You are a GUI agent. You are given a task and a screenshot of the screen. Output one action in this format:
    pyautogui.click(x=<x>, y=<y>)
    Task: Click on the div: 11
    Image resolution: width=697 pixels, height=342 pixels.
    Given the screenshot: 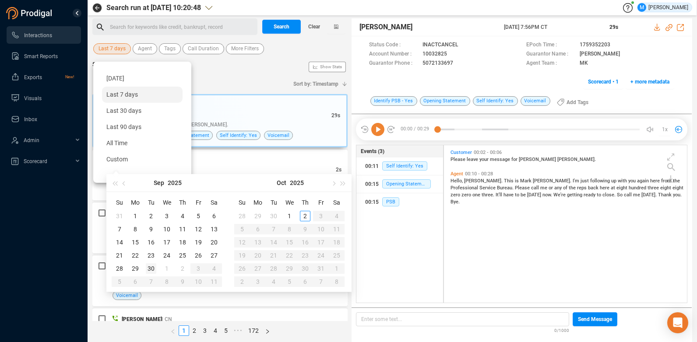 What is the action you would take?
    pyautogui.click(x=183, y=229)
    